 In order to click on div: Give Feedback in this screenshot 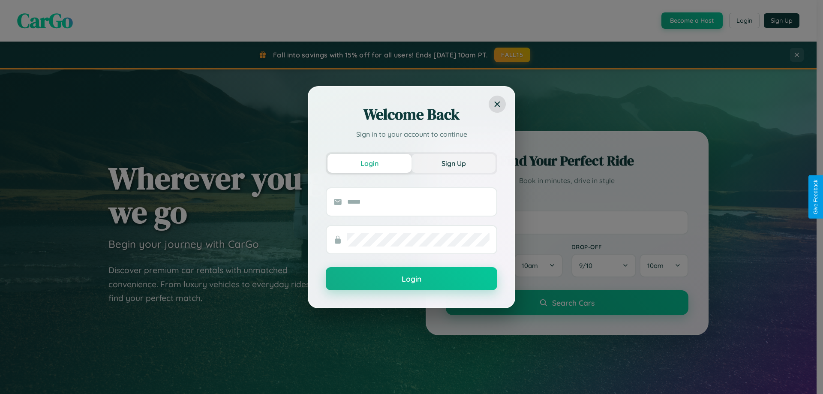, I will do `click(816, 197)`.